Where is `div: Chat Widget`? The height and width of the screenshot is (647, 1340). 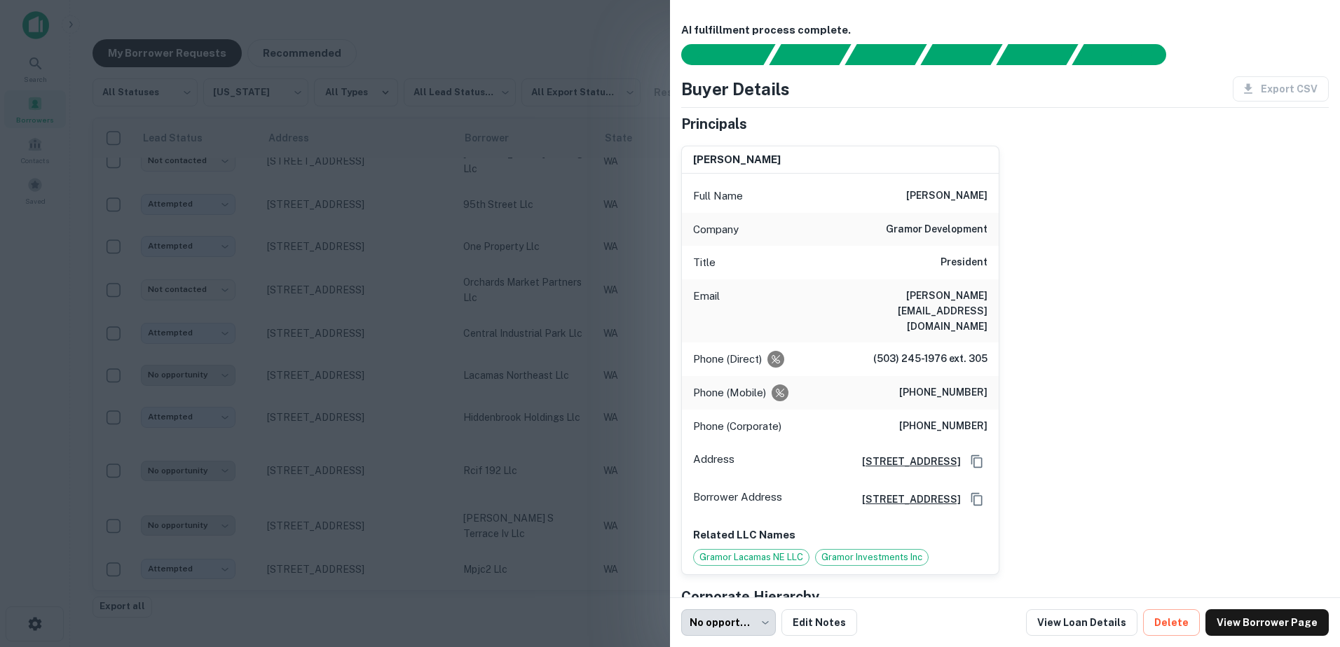 div: Chat Widget is located at coordinates (1304, 569).